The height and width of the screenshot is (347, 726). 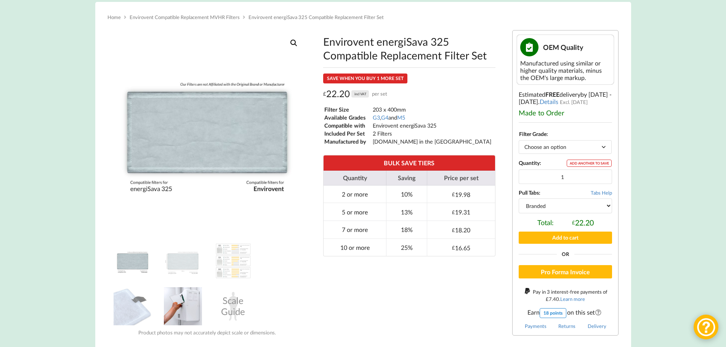 I want to click on div: Or, so click(x=565, y=254).